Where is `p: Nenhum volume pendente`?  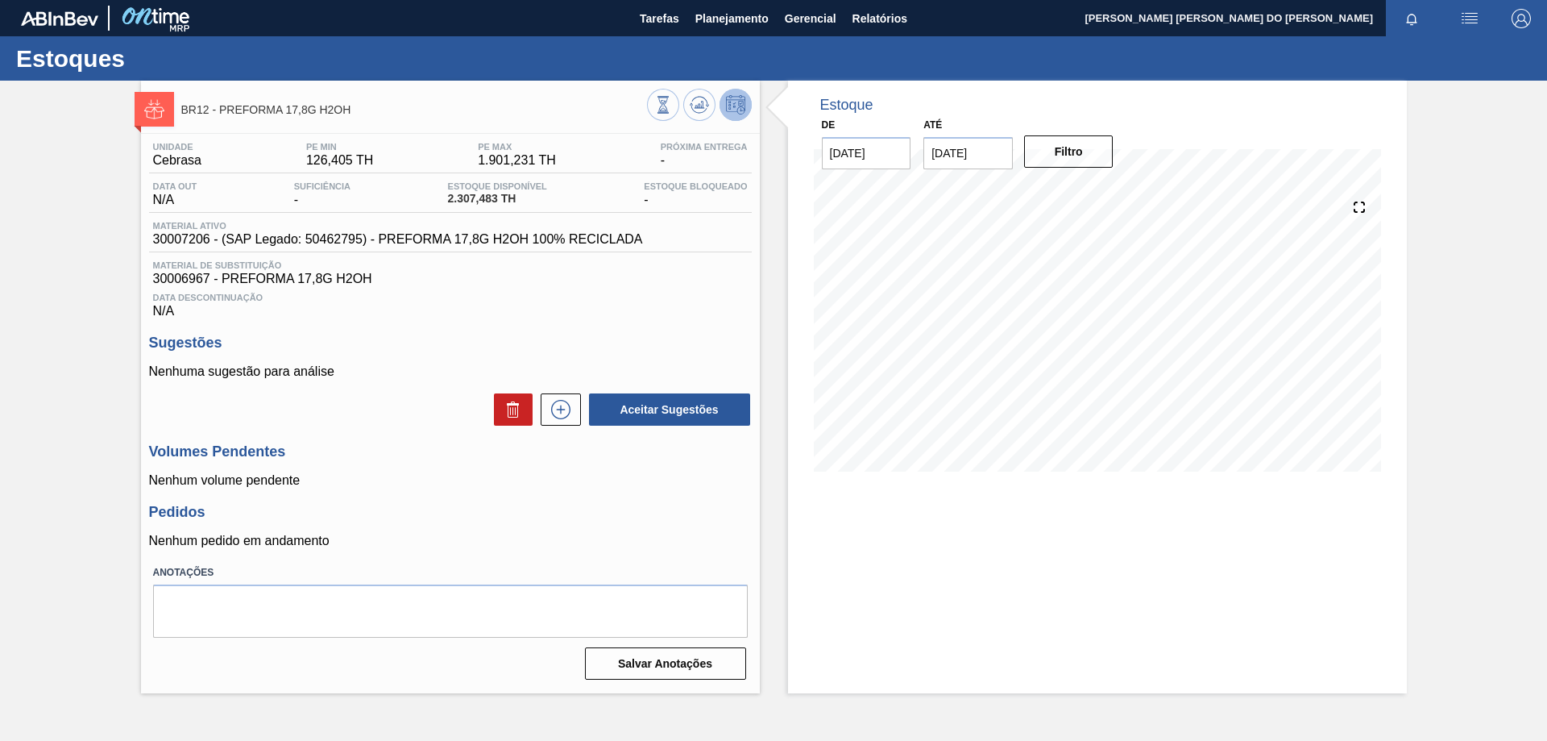
p: Nenhum volume pendente is located at coordinates (450, 480).